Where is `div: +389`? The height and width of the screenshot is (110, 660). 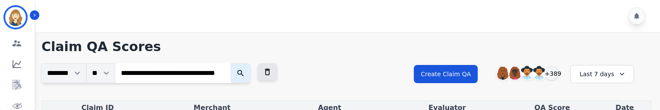
div: +389 is located at coordinates (551, 73).